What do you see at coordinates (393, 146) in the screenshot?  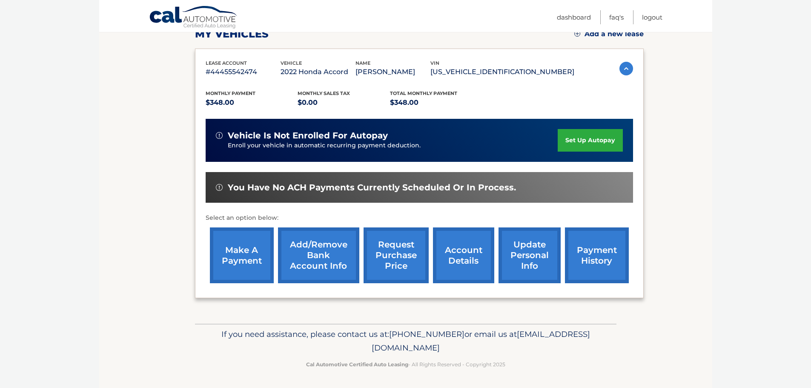 I see `p: Enroll your vehicle in automatic recurring payment deduction.` at bounding box center [393, 146].